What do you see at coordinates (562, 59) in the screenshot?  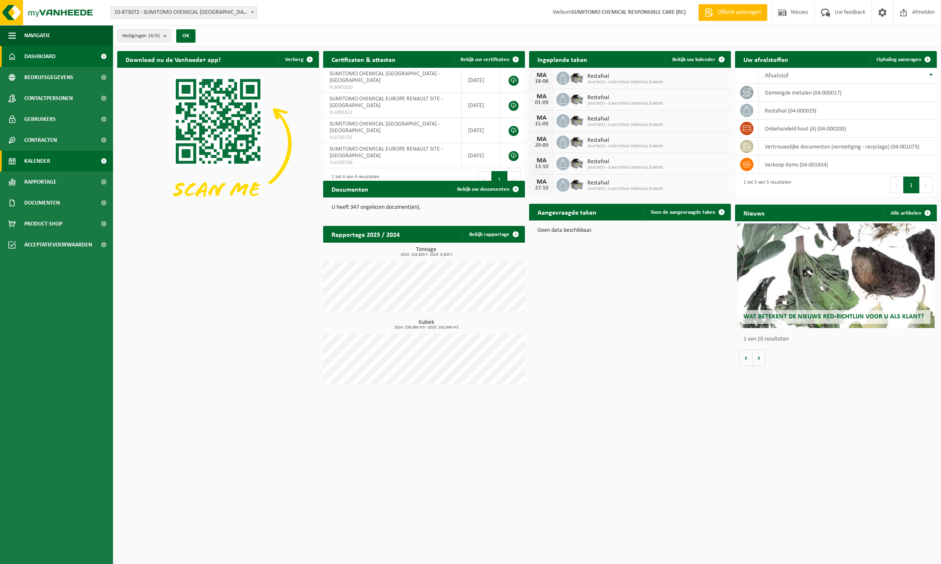 I see `h2: Ingeplande taken` at bounding box center [562, 59].